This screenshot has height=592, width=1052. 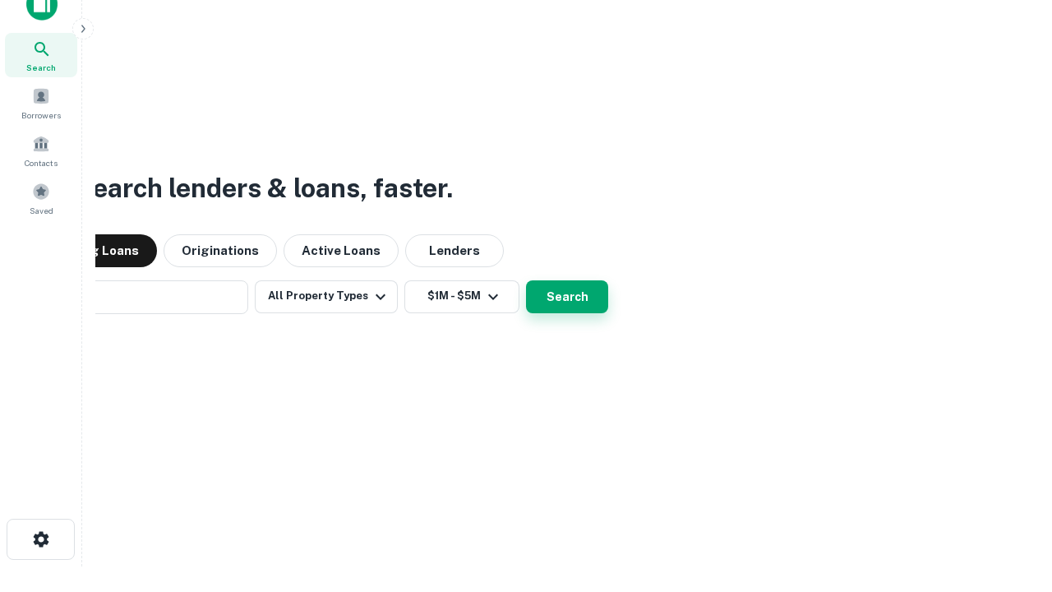 I want to click on a: Borrowers, so click(x=41, y=103).